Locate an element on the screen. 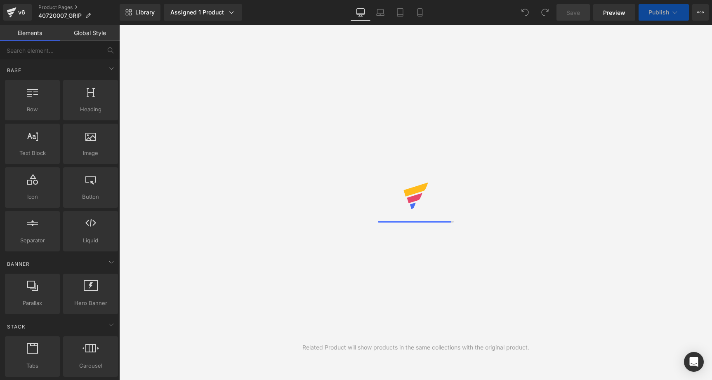 The height and width of the screenshot is (380, 712). div: Open Intercom Messenger is located at coordinates (693, 362).